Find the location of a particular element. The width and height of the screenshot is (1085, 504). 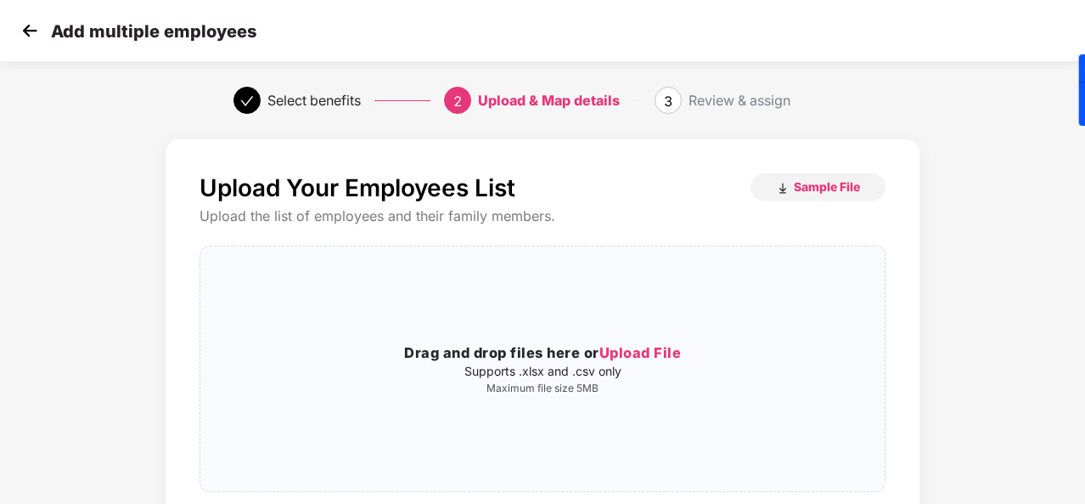

span: 3 is located at coordinates (668, 101).